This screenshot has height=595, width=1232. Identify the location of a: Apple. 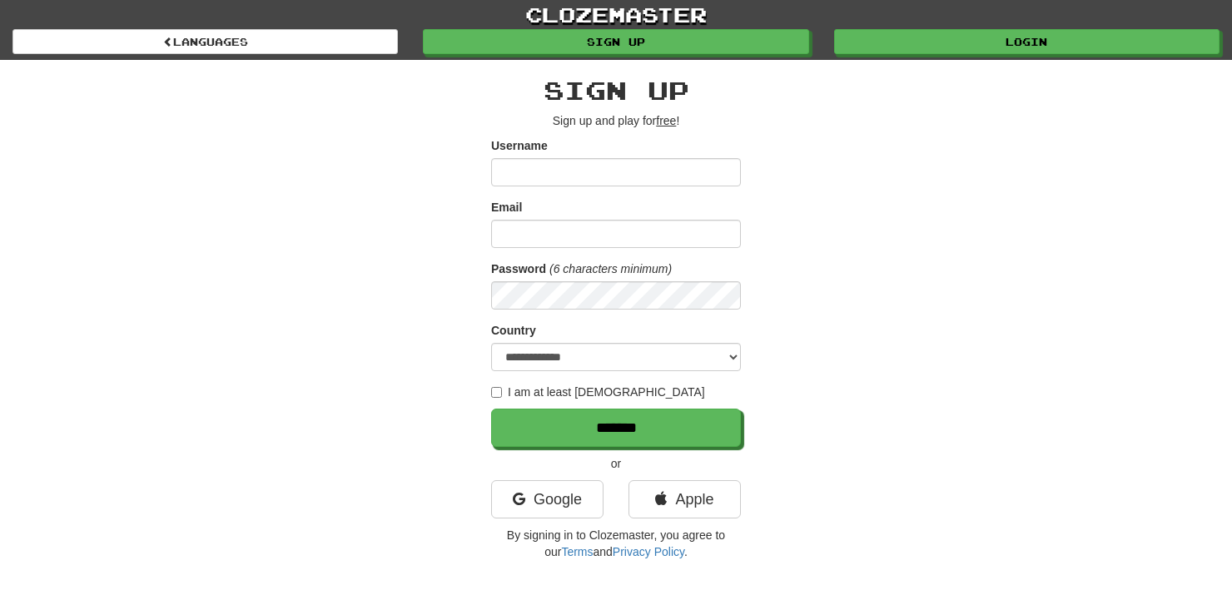
(684, 500).